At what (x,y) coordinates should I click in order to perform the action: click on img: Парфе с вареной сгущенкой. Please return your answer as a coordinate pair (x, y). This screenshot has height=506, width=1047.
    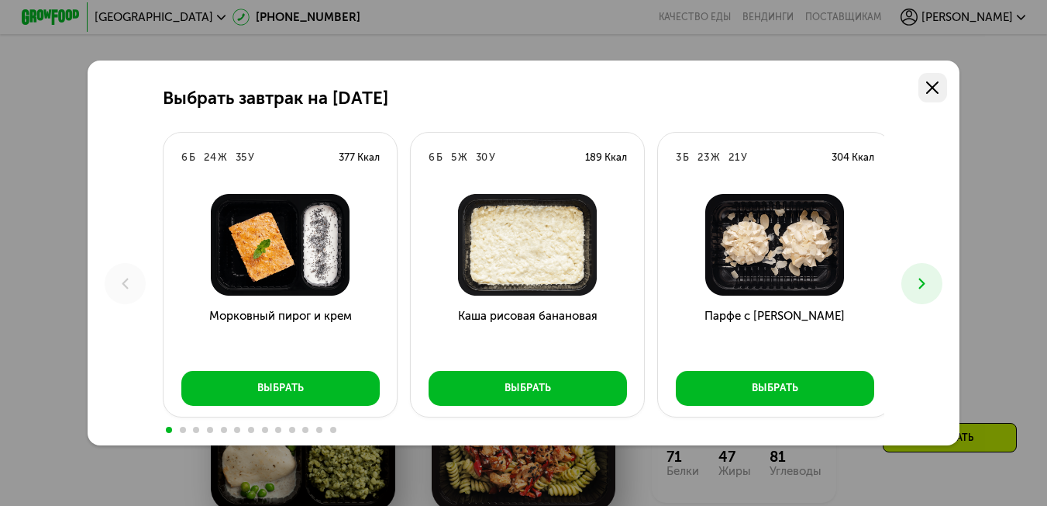
    Looking at the image, I should click on (775, 244).